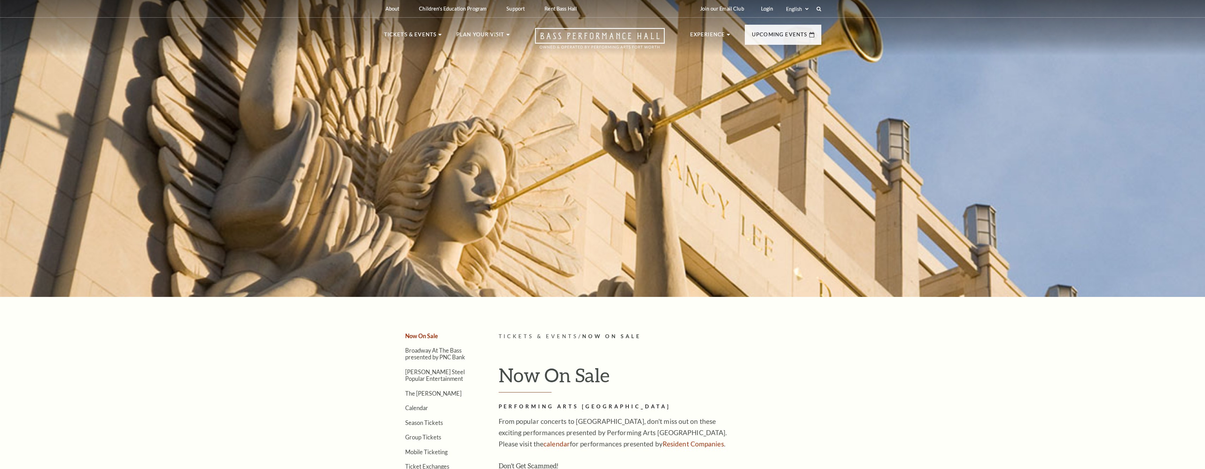  What do you see at coordinates (435, 354) in the screenshot?
I see `a: Broadway At The Bass presented by PNC Bank` at bounding box center [435, 354].